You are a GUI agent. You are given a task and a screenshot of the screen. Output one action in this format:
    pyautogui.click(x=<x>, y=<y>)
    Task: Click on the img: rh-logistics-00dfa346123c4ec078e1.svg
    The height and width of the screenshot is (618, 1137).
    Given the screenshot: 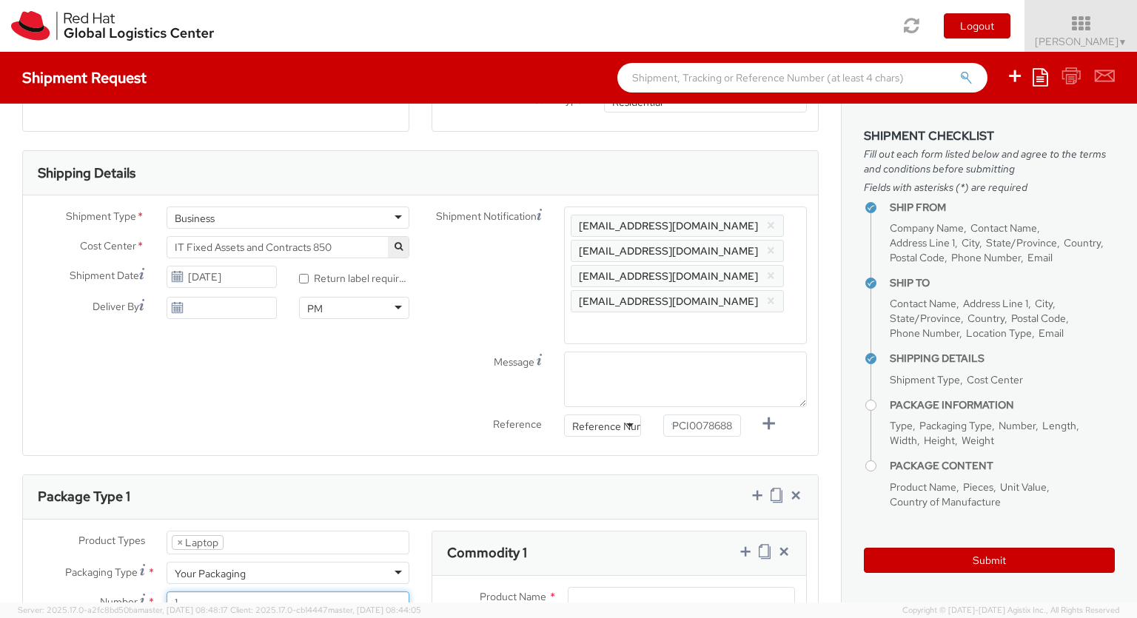 What is the action you would take?
    pyautogui.click(x=113, y=26)
    